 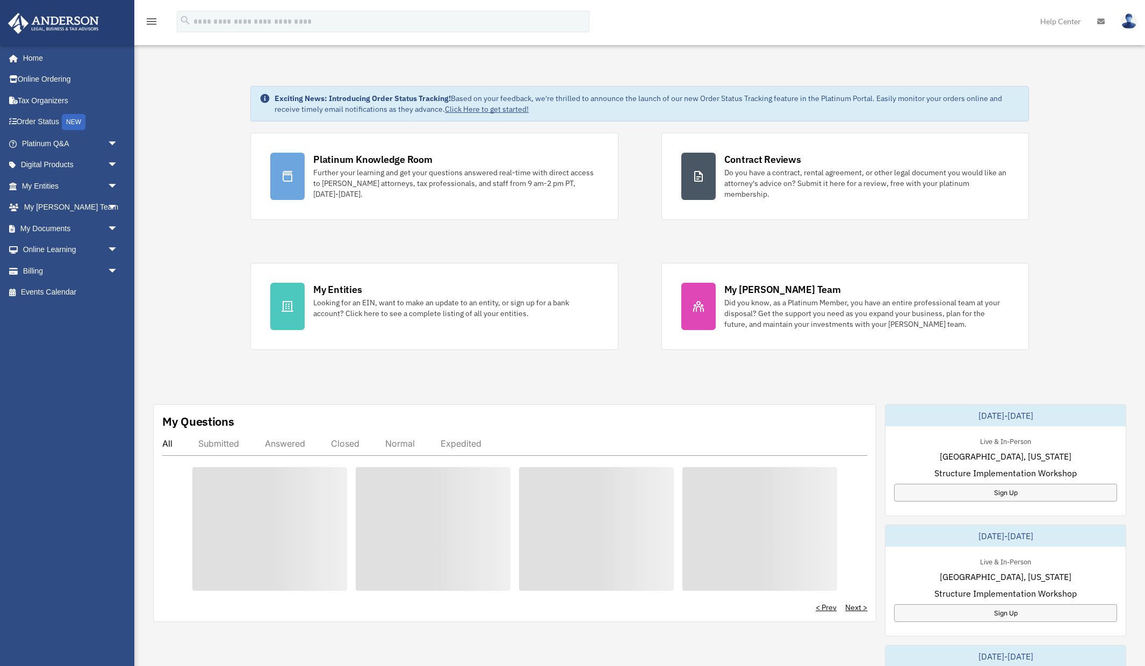 What do you see at coordinates (400, 443) in the screenshot?
I see `div: Normal` at bounding box center [400, 443].